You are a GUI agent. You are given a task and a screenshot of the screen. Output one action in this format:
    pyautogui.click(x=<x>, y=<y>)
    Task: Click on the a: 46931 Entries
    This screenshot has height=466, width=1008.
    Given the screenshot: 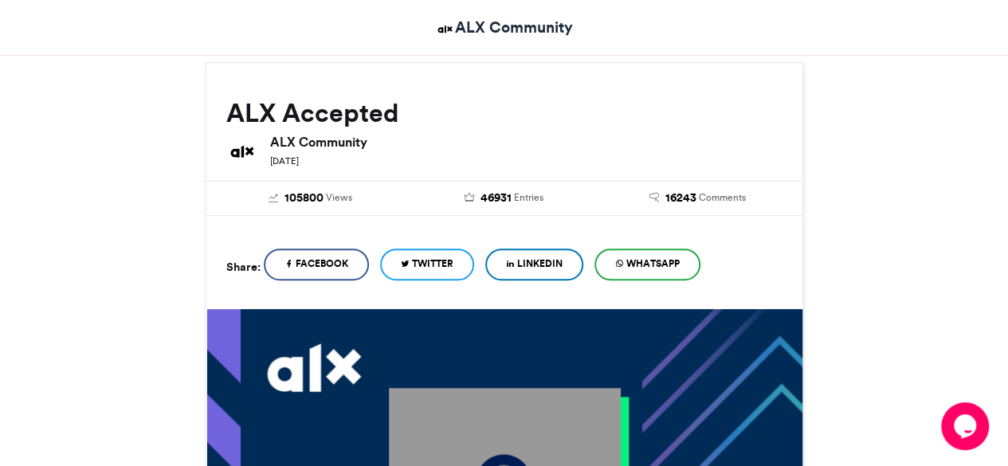 What is the action you would take?
    pyautogui.click(x=504, y=198)
    